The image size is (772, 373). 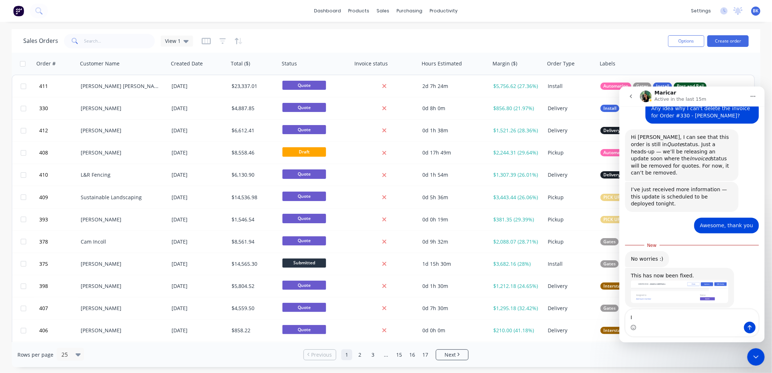 I want to click on div: $1,546.54, so click(x=253, y=220).